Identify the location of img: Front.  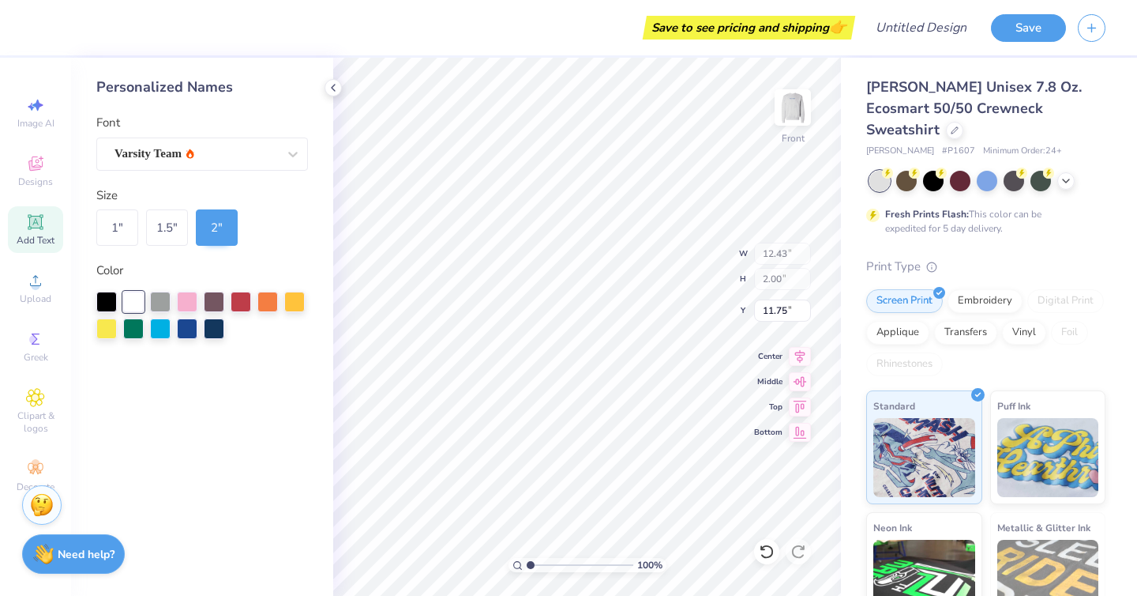
(793, 107).